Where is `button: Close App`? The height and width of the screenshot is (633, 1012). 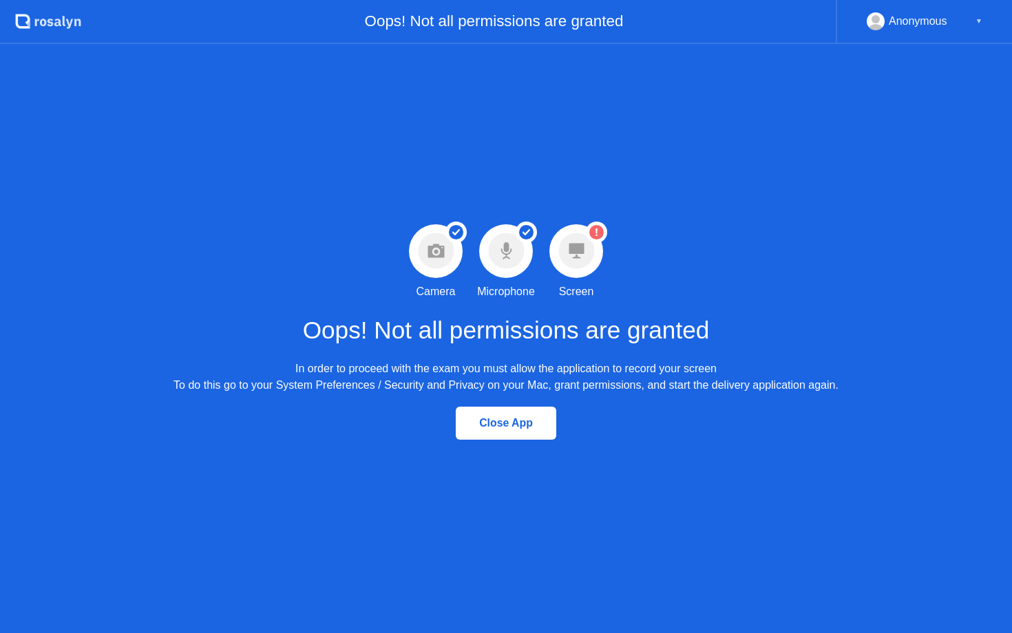 button: Close App is located at coordinates (506, 423).